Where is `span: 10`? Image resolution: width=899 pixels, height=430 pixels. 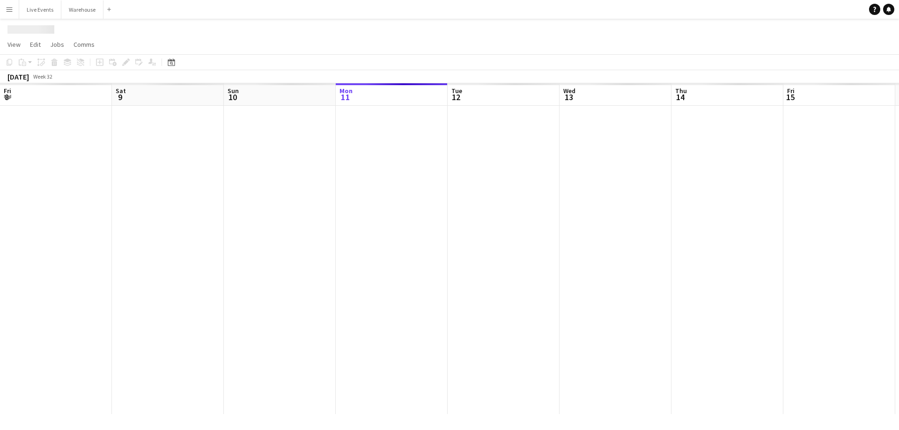 span: 10 is located at coordinates (232, 97).